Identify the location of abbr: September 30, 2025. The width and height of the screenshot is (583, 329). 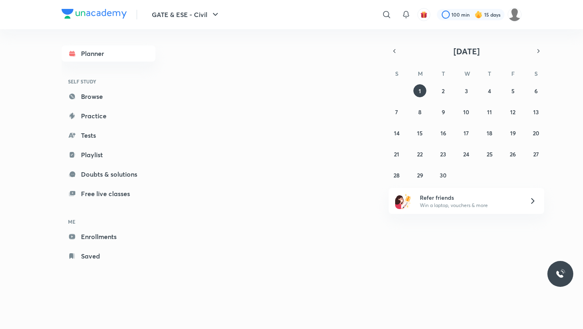
(443, 175).